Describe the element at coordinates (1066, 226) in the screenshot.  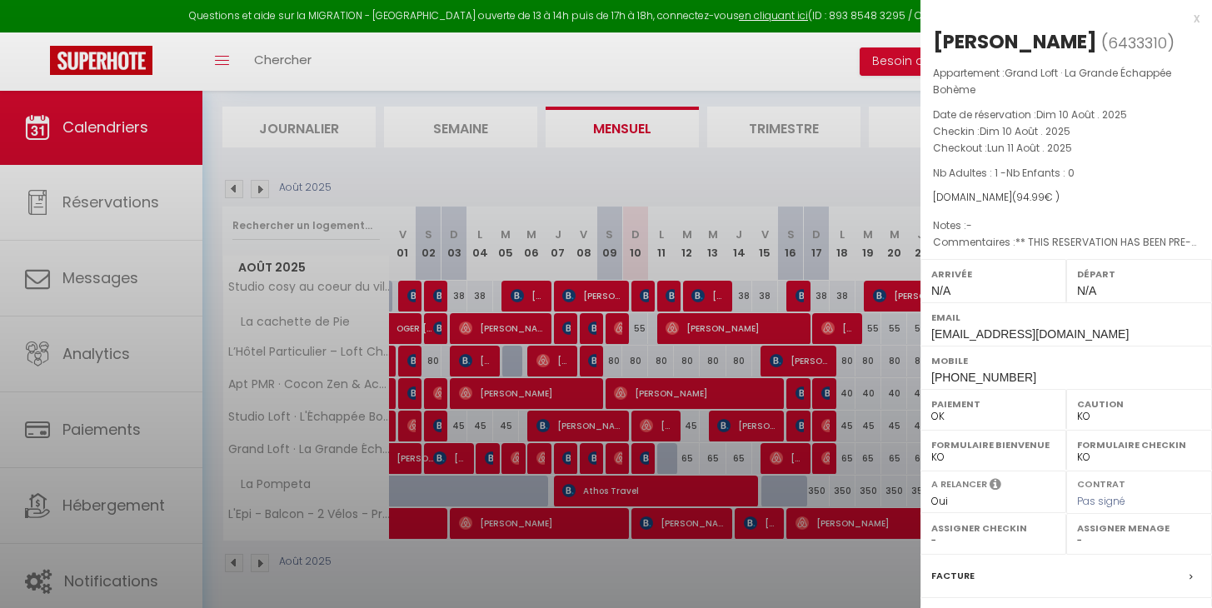
I see `p: Notes :` at that location.